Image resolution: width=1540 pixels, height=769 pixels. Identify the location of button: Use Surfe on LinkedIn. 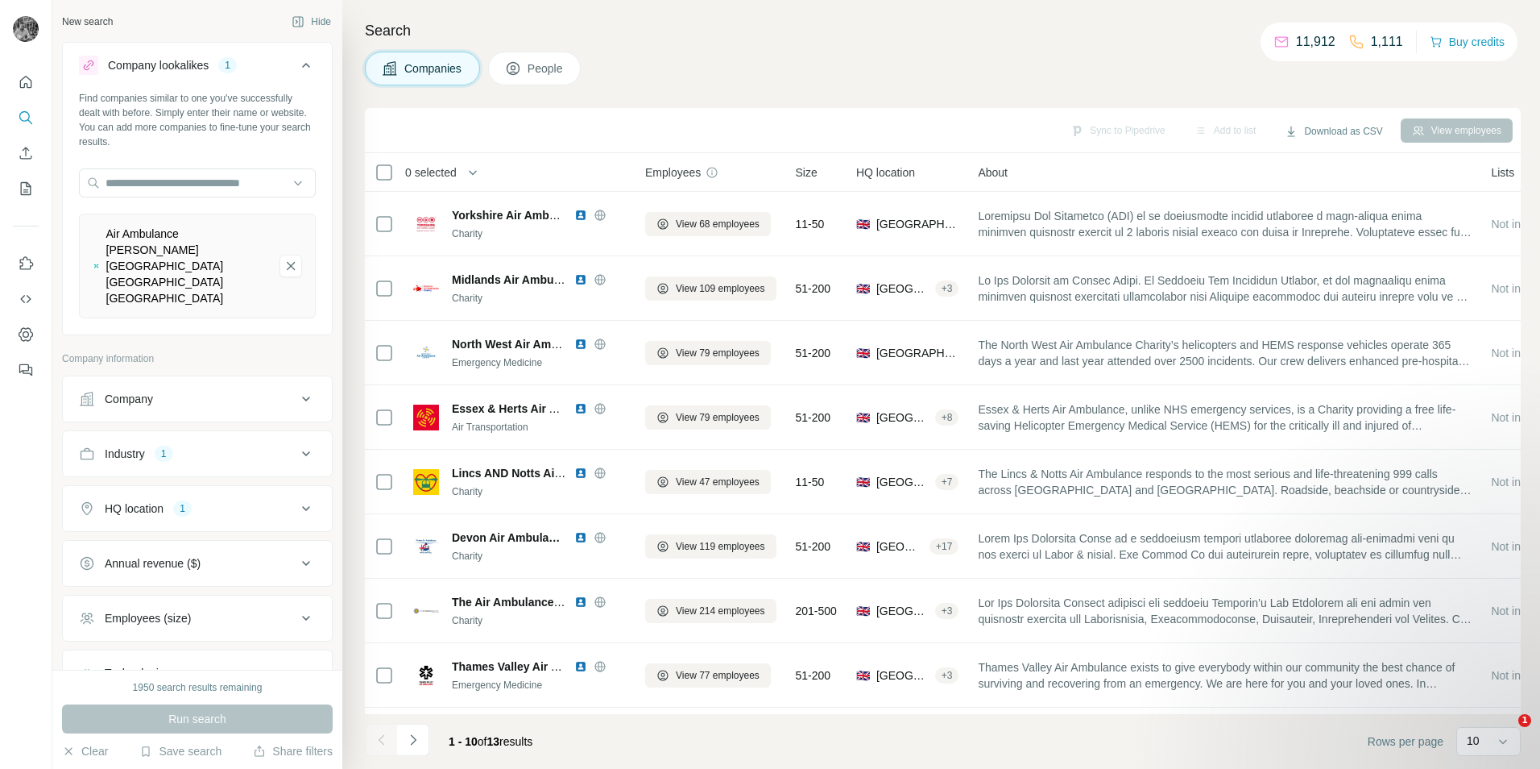
(26, 263).